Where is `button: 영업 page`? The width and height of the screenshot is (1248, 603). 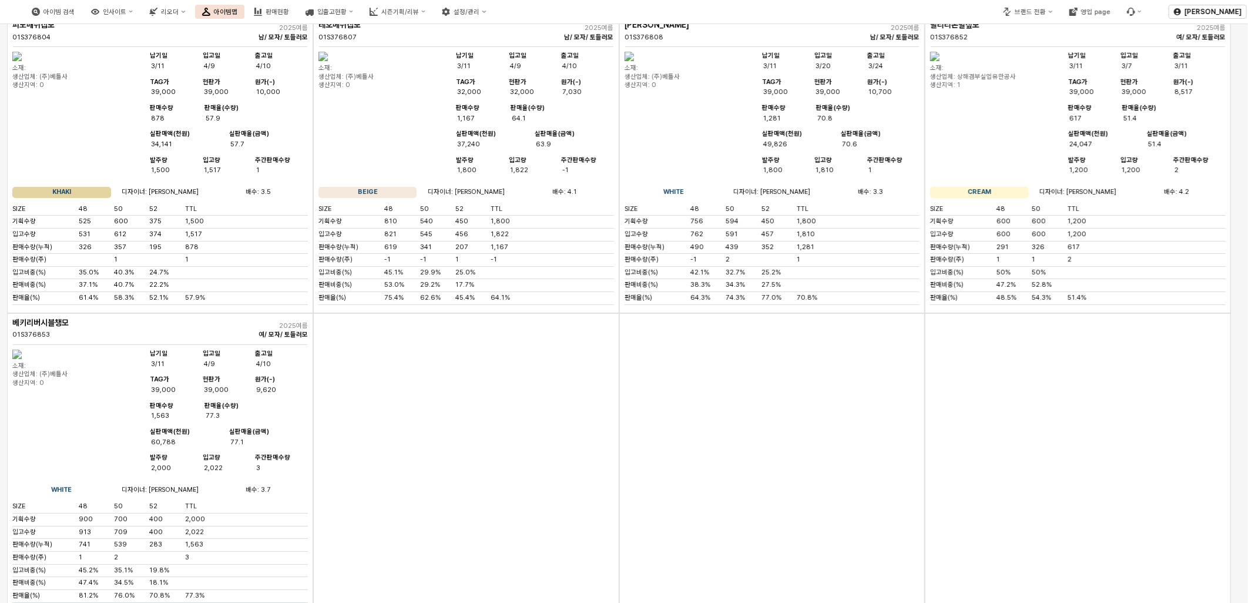
button: 영업 page is located at coordinates (1090, 12).